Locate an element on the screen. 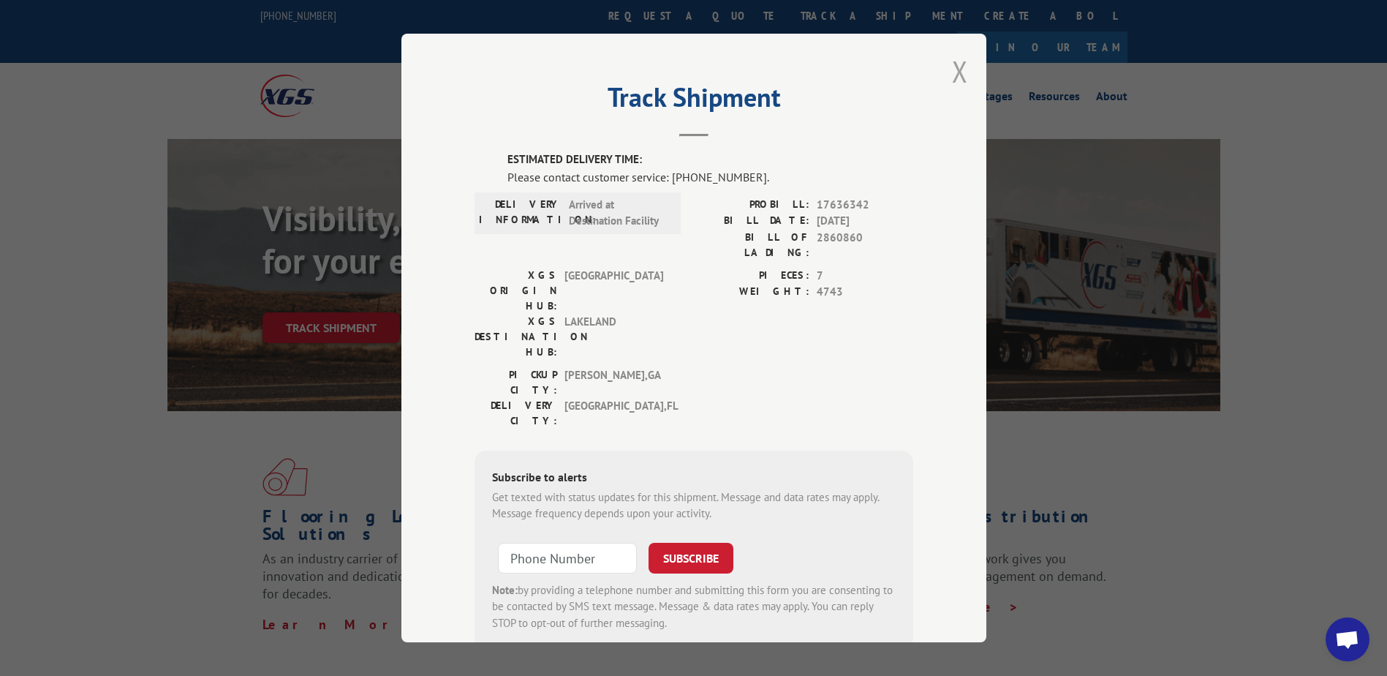 The image size is (1387, 676). span: 17636342 is located at coordinates (865, 205).